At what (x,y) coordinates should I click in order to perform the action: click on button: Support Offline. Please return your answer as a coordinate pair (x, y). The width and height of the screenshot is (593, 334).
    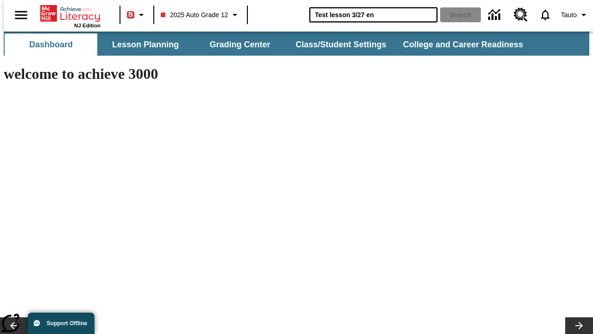
    Looking at the image, I should click on (61, 323).